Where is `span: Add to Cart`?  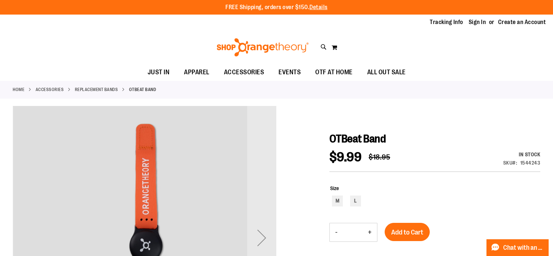 span: Add to Cart is located at coordinates (407, 232).